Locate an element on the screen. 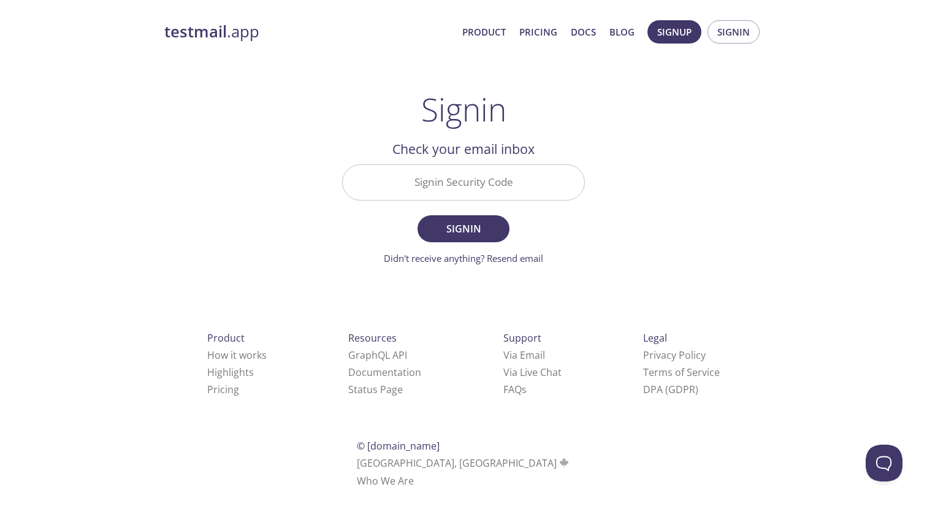 The width and height of the screenshot is (927, 506). span: s is located at coordinates (524, 389).